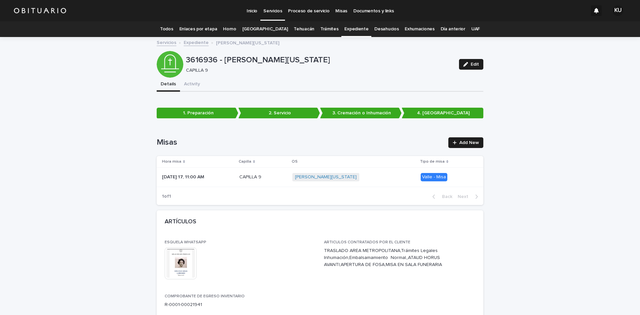 The width and height of the screenshot is (640, 315). I want to click on a: Add New, so click(466, 143).